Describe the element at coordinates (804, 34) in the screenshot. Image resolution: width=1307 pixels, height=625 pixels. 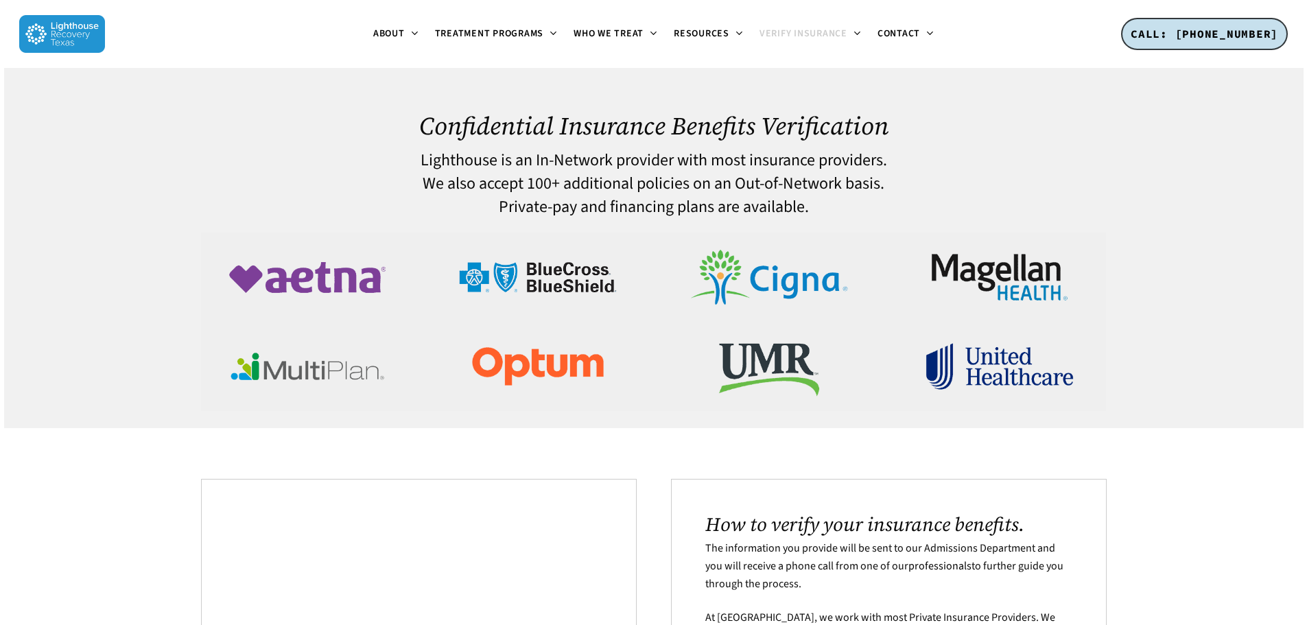
I see `span: Verify Insurance` at that location.